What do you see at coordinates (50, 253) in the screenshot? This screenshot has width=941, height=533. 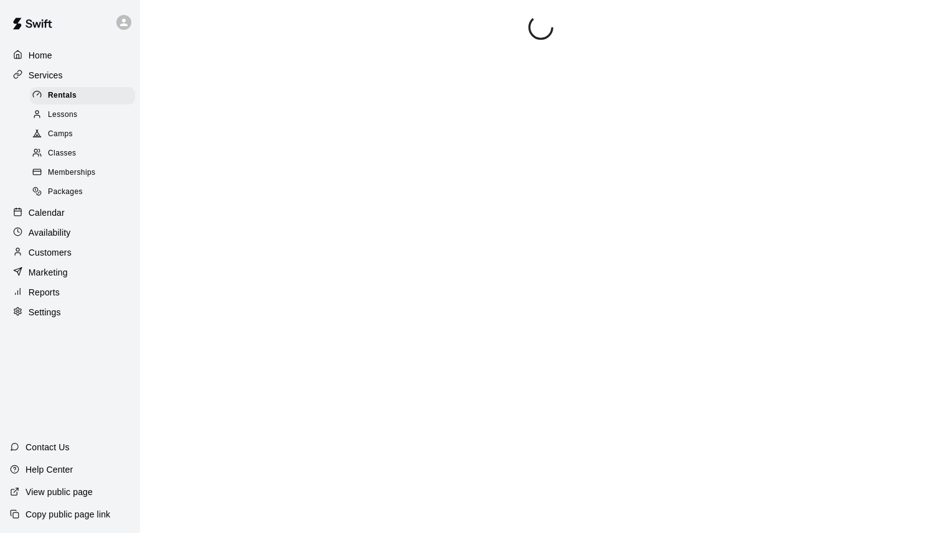 I see `p: Customers` at bounding box center [50, 253].